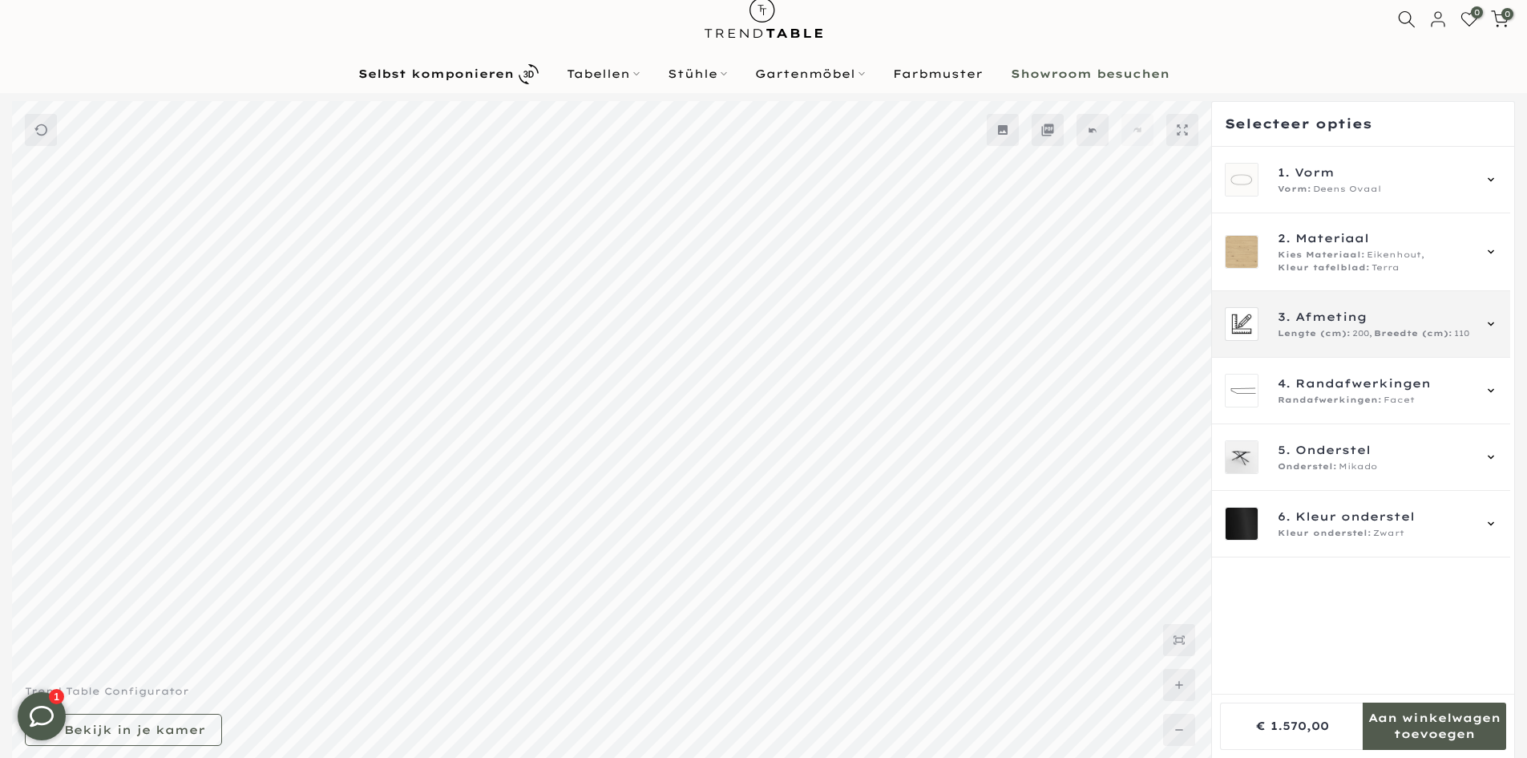 The image size is (1527, 758). Describe the element at coordinates (937, 74) in the screenshot. I see `a: Farbmuster` at that location.